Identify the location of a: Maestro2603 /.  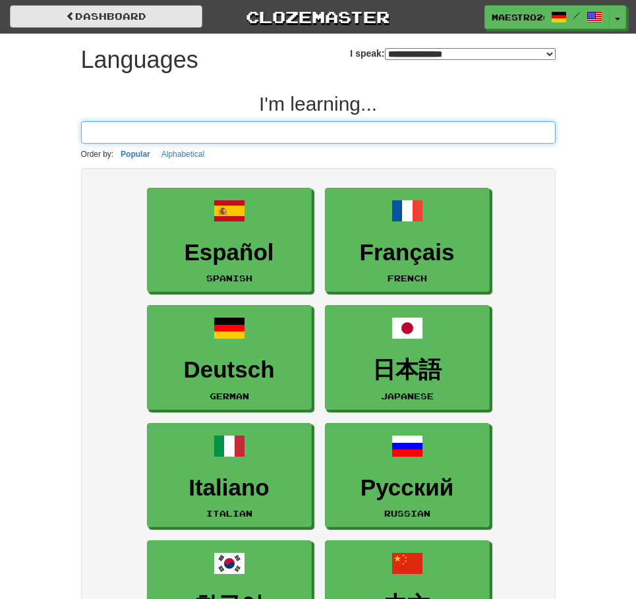
(547, 17).